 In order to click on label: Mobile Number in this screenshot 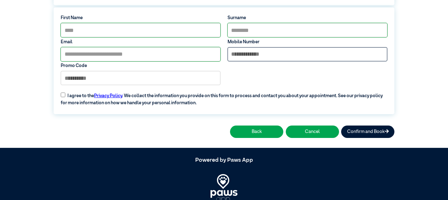, I will do `click(307, 42)`.